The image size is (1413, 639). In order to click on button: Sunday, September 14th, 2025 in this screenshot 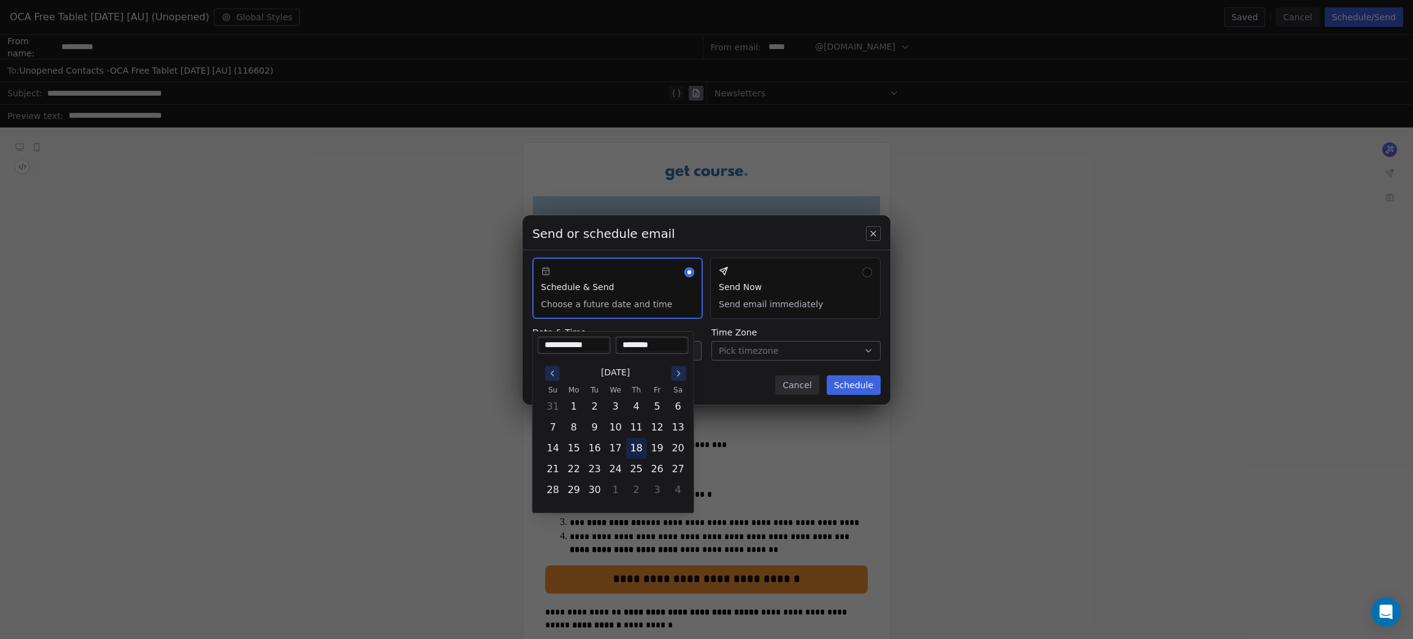, I will do `click(553, 448)`.